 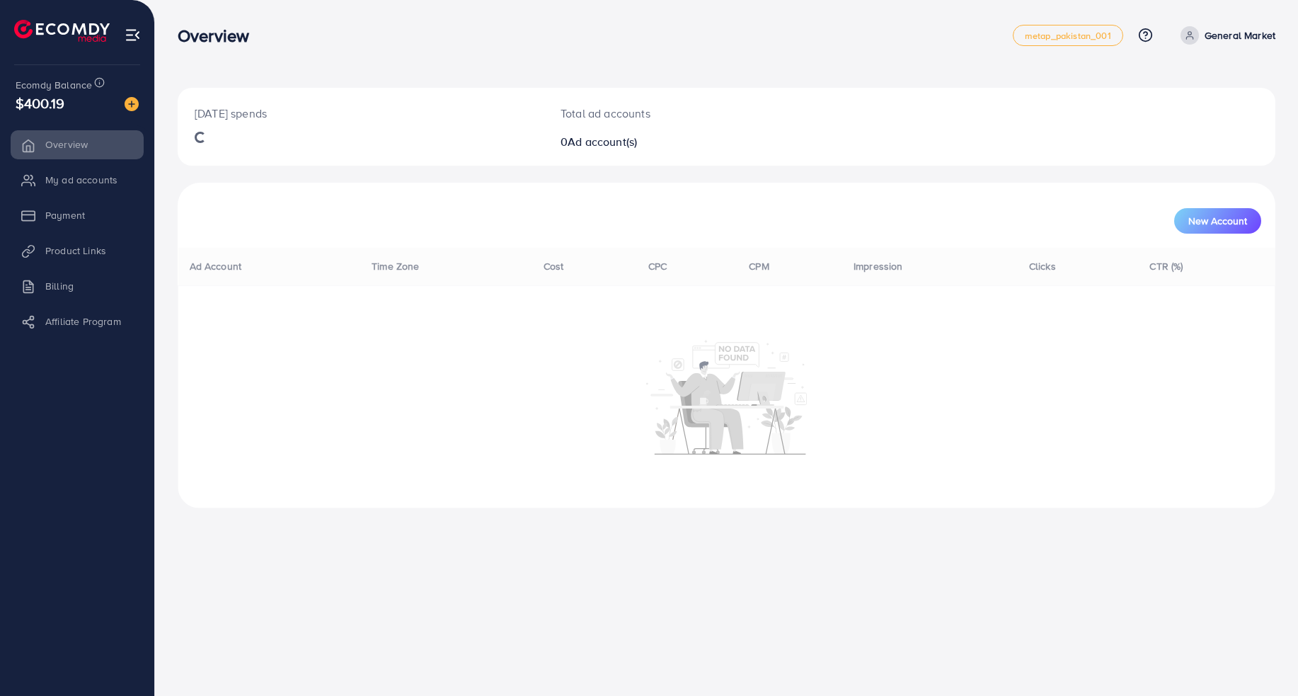 What do you see at coordinates (1225, 35) in the screenshot?
I see `a: General Market` at bounding box center [1225, 35].